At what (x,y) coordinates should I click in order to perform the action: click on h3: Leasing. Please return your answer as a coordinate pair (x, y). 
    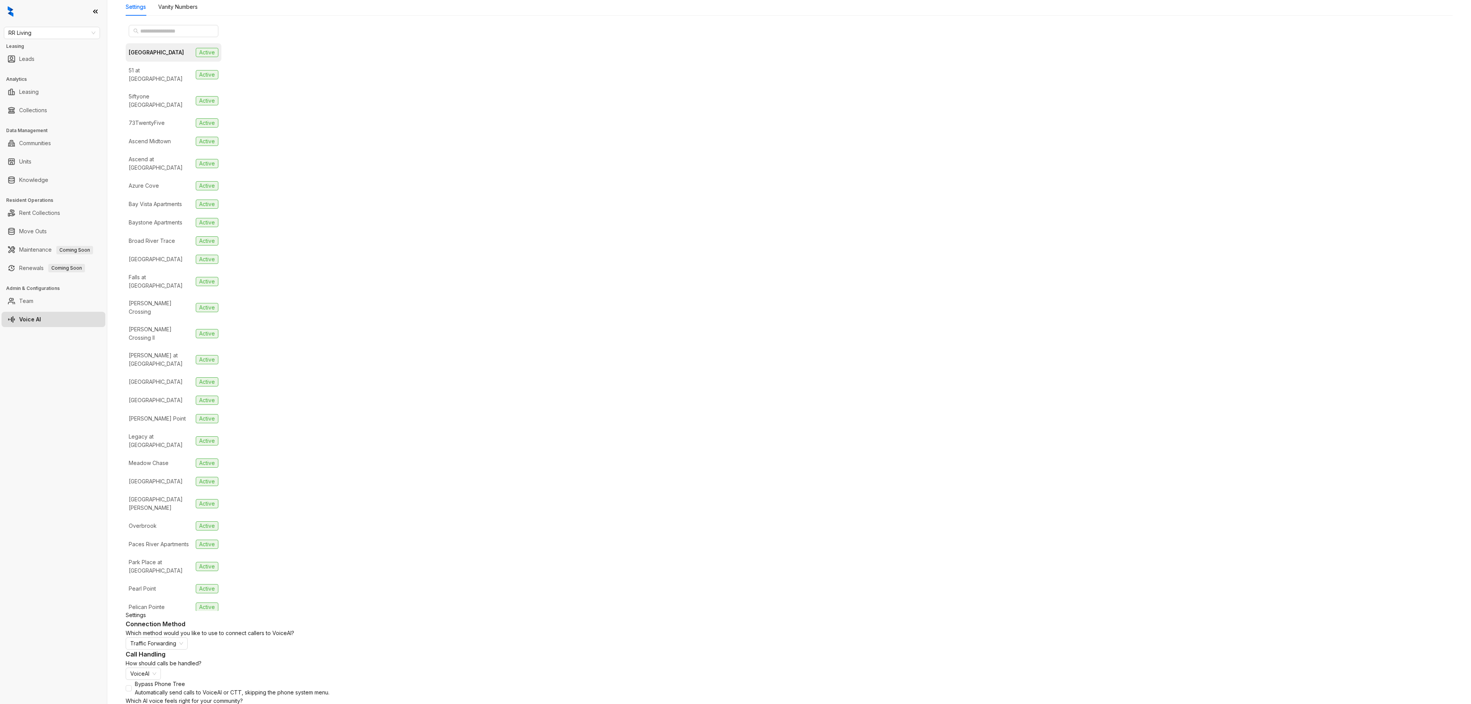
    Looking at the image, I should click on (56, 46).